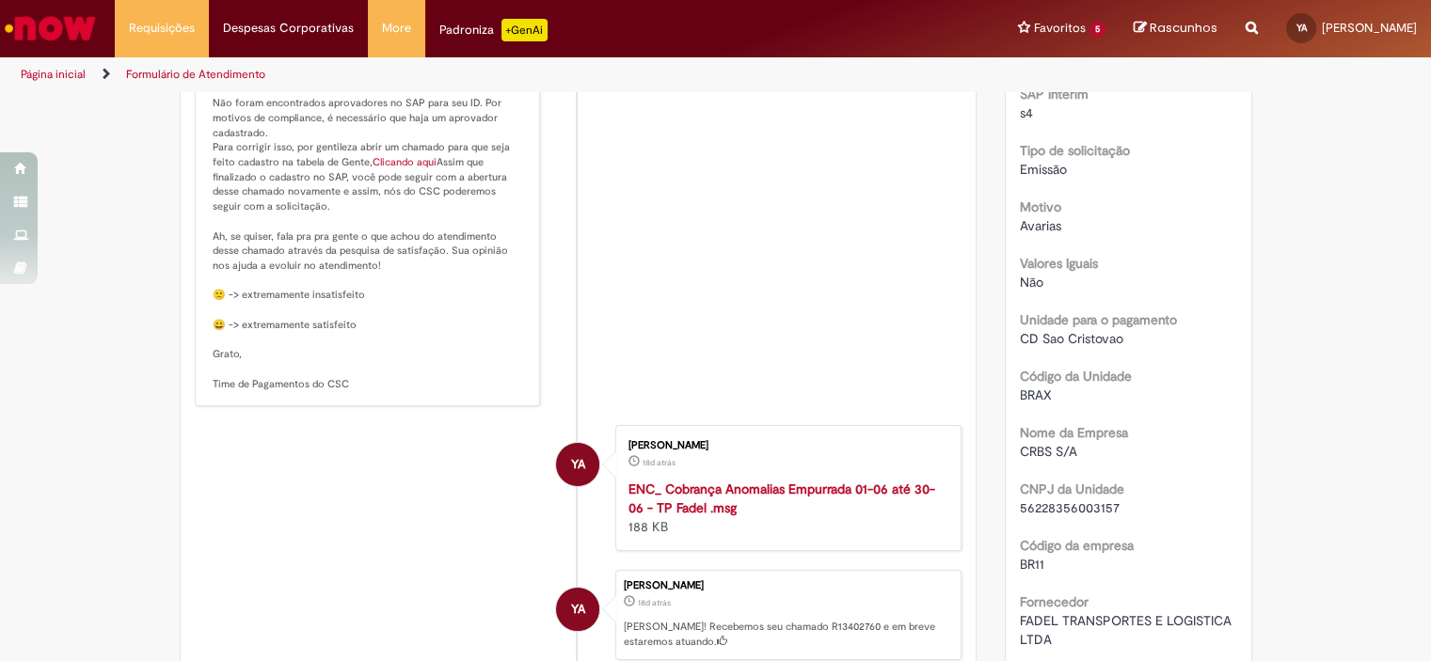 This screenshot has width=1431, height=661. Describe the element at coordinates (1026, 113) in the screenshot. I see `span: s4` at that location.